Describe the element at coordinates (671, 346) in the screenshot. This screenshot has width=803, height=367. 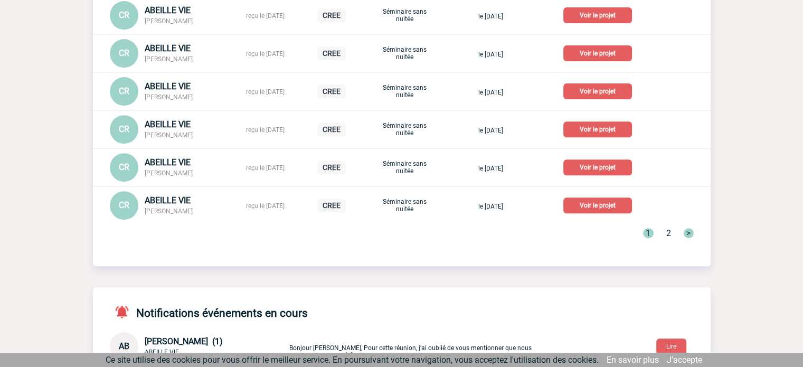
I see `button: Lire` at that location.